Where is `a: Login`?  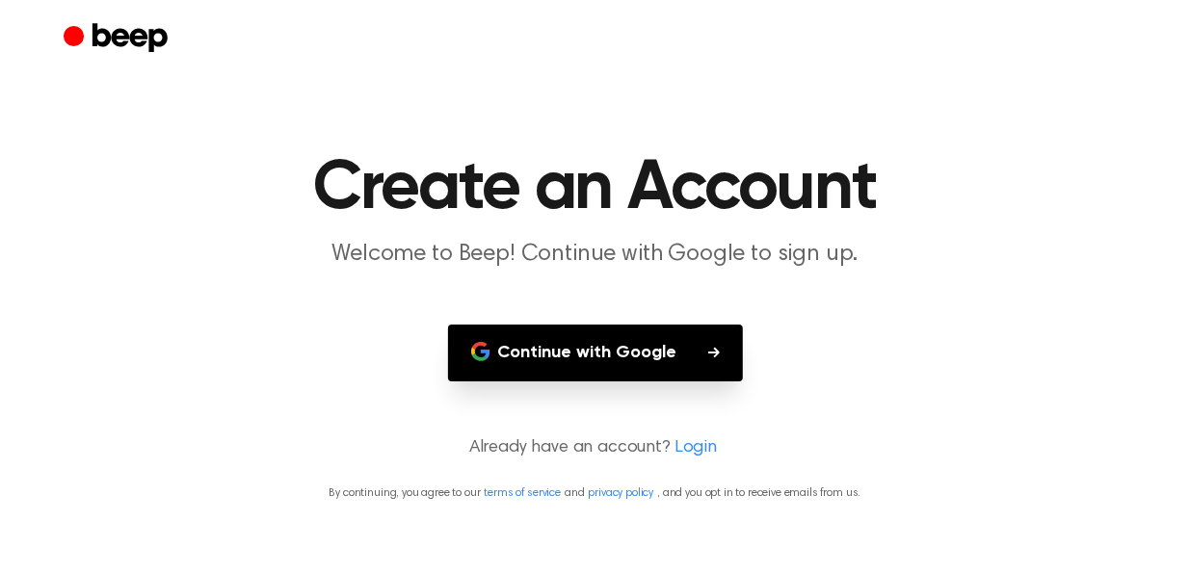 a: Login is located at coordinates (695, 448).